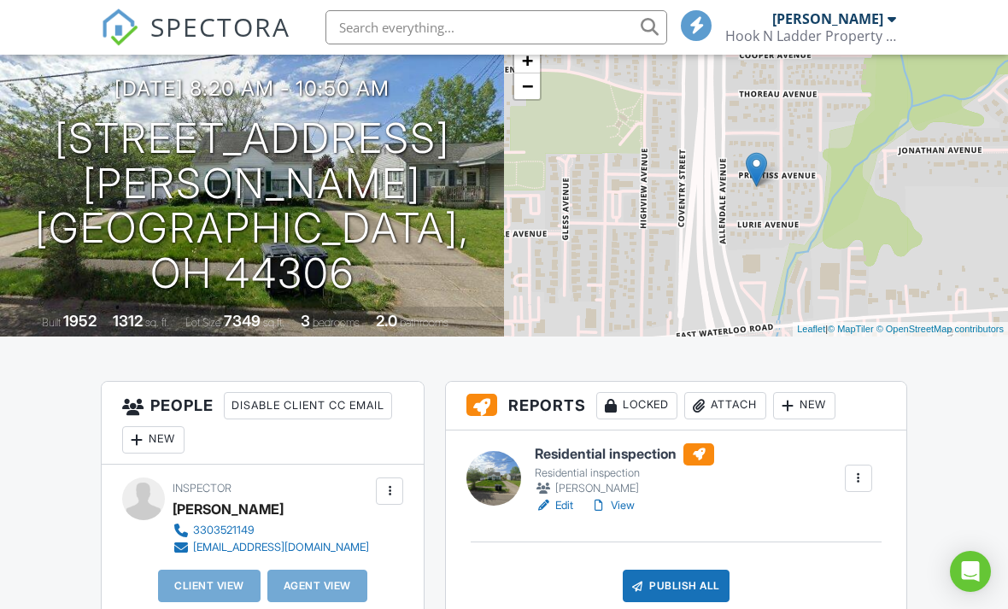  Describe the element at coordinates (811, 329) in the screenshot. I see `a: Leaflet` at that location.